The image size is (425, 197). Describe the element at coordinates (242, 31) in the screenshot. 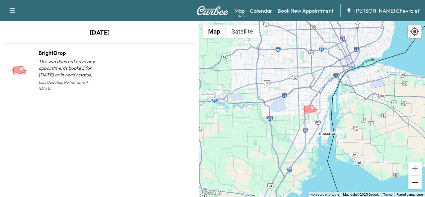

I see `button: Show satellite imagery` at that location.